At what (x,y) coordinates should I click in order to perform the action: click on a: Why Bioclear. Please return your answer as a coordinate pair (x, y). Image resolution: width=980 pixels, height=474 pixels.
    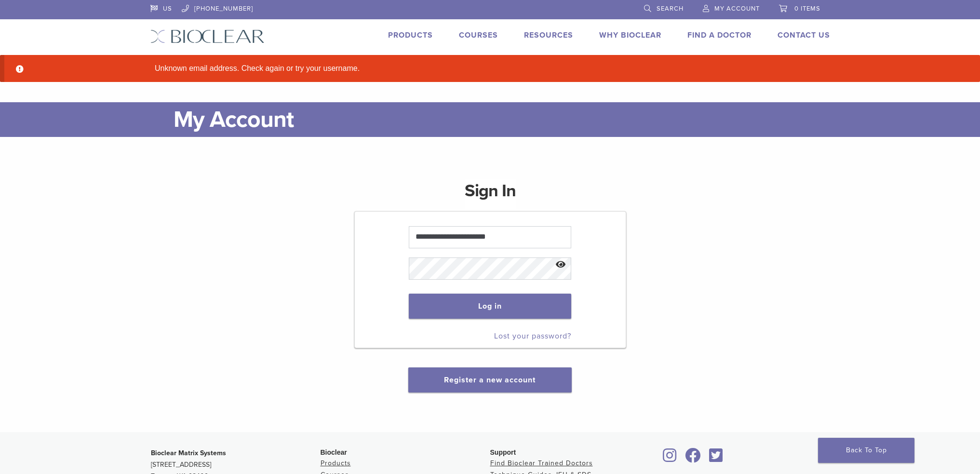
    Looking at the image, I should click on (630, 35).